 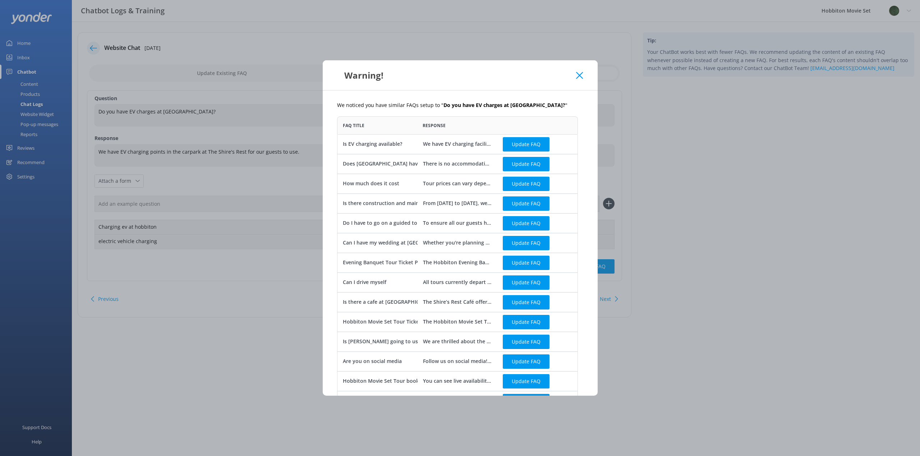 What do you see at coordinates (457, 322) in the screenshot?
I see `div: The Hobbiton Movie Set Tour prices are from $120 per adult (18+ys), $60 per youth (11-17yrs), and...` at bounding box center [457, 322].